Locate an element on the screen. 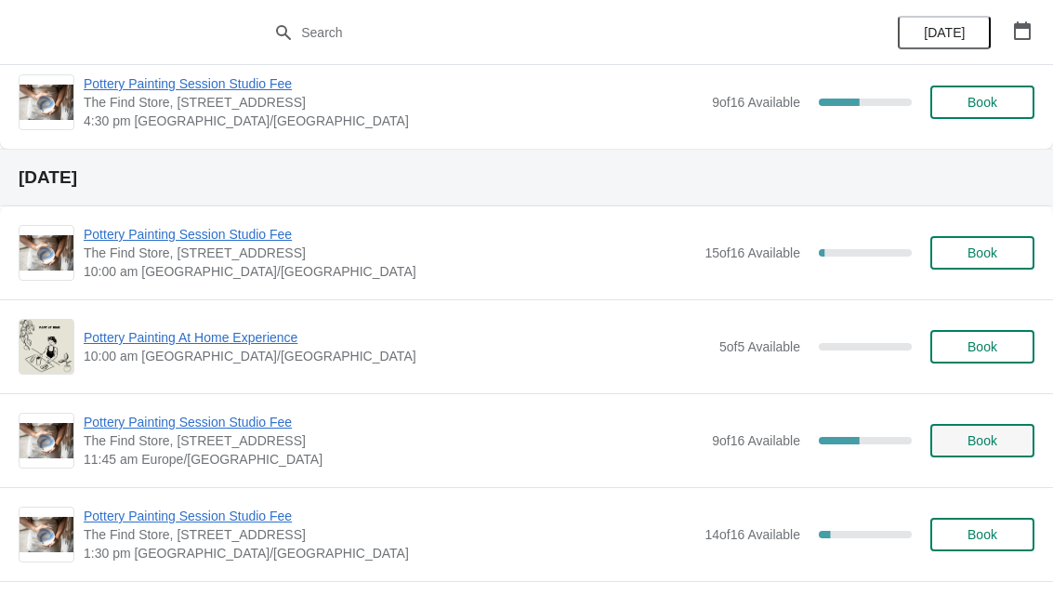  span: 5 of 5 Available is located at coordinates (759, 347).